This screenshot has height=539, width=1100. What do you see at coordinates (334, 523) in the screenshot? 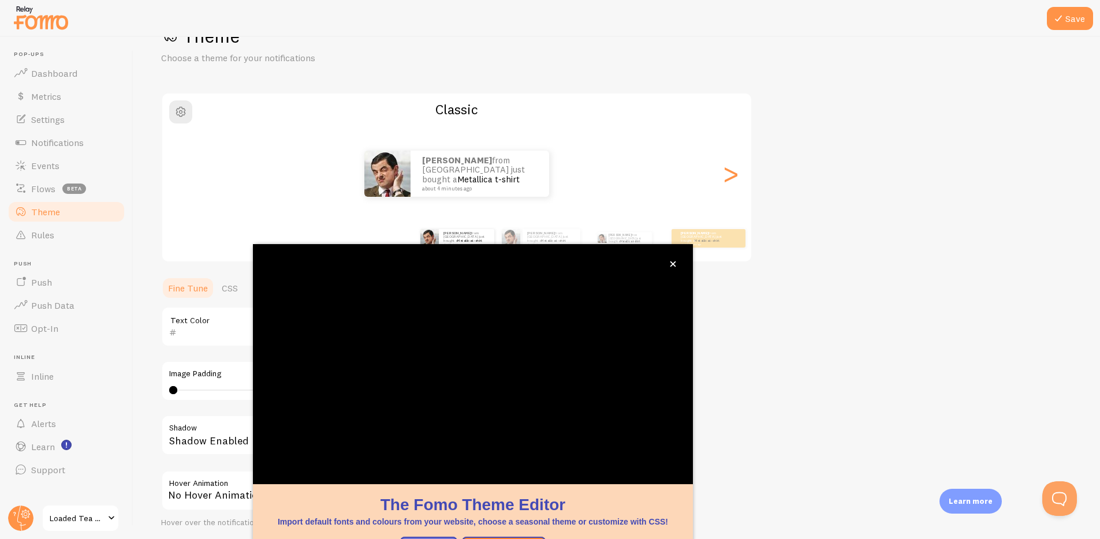
I see `div: Hover over the notification for preview` at bounding box center [334, 523].